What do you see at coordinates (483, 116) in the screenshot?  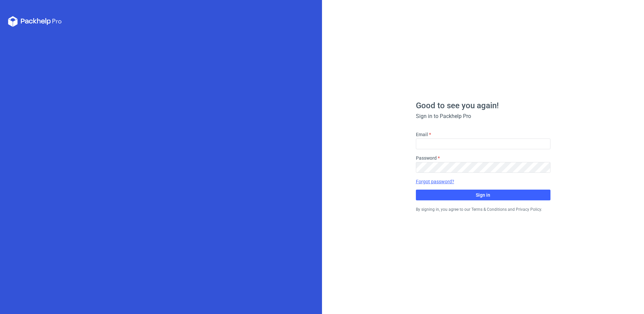 I see `div: Sign in to Packhelp Pro` at bounding box center [483, 116].